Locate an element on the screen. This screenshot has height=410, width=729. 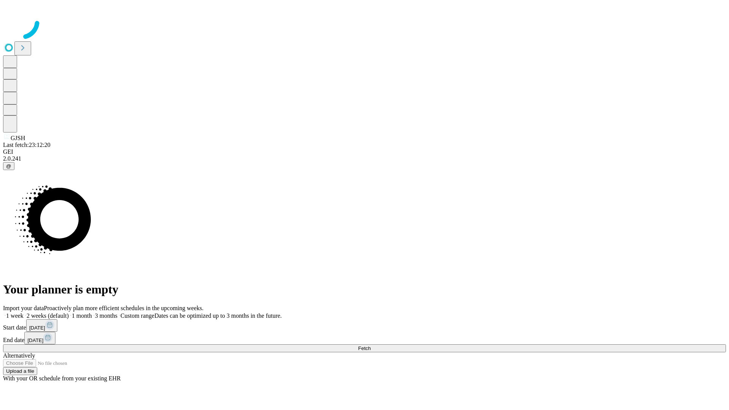
span: Dates can be optimized up to 3 months in the future. is located at coordinates (218, 315).